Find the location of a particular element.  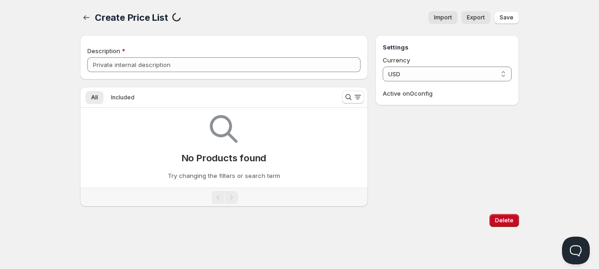

h3: Settings is located at coordinates (447, 47).